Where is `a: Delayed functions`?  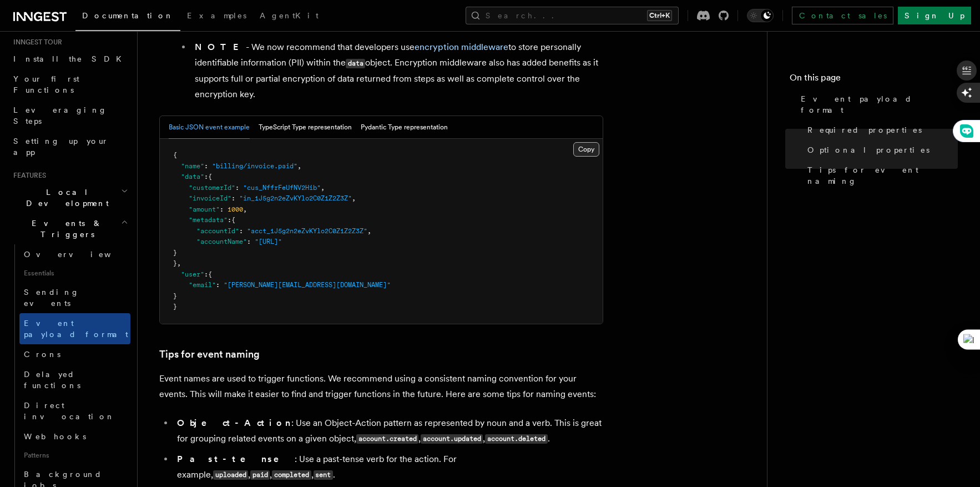 a: Delayed functions is located at coordinates (75, 379).